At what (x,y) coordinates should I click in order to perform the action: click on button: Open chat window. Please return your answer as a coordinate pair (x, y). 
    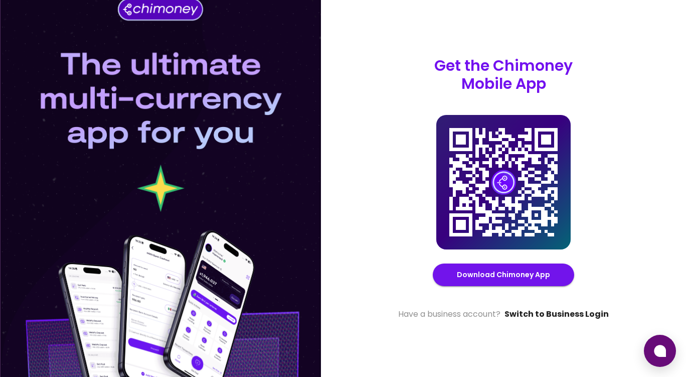
    Looking at the image, I should click on (660, 350).